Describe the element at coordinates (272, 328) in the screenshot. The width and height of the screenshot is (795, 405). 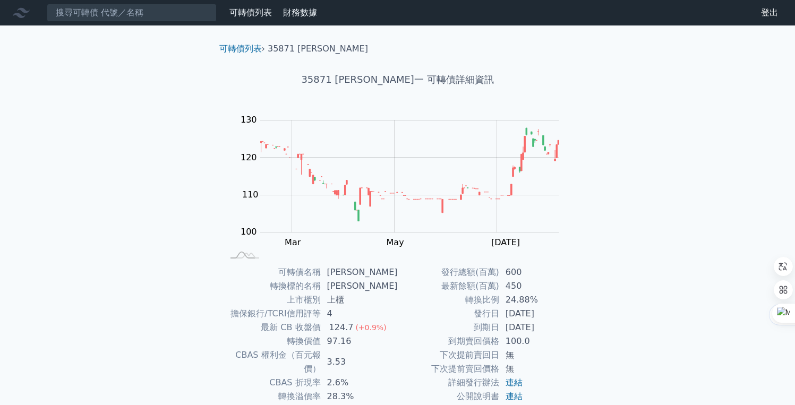
I see `td: 最新 CB 收盤價` at that location.